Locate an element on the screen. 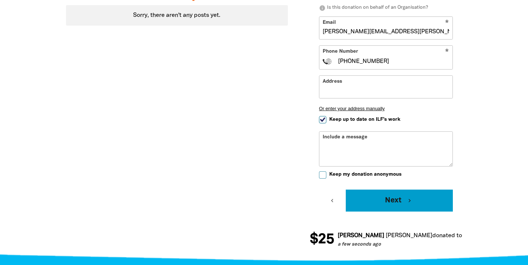 The height and width of the screenshot is (265, 528). button: Next chevron_right is located at coordinates (399, 201).